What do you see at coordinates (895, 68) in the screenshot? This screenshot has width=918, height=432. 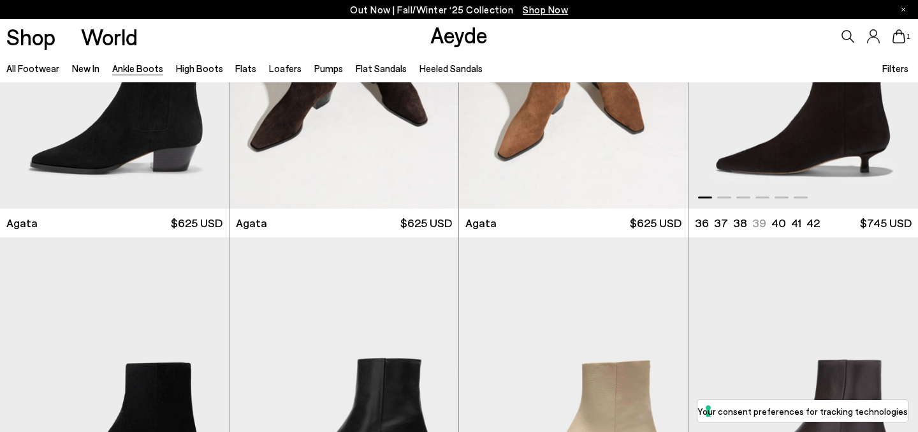 I see `span: Filters` at bounding box center [895, 68].